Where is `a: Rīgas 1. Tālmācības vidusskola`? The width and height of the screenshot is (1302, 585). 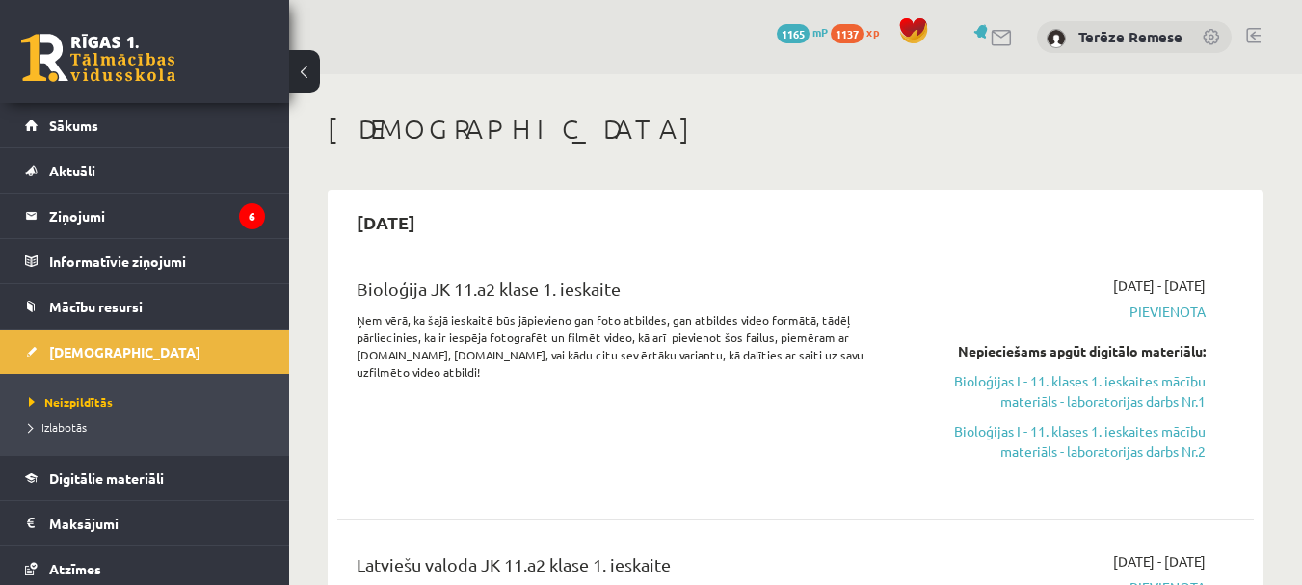 a: Rīgas 1. Tālmācības vidusskola is located at coordinates (98, 58).